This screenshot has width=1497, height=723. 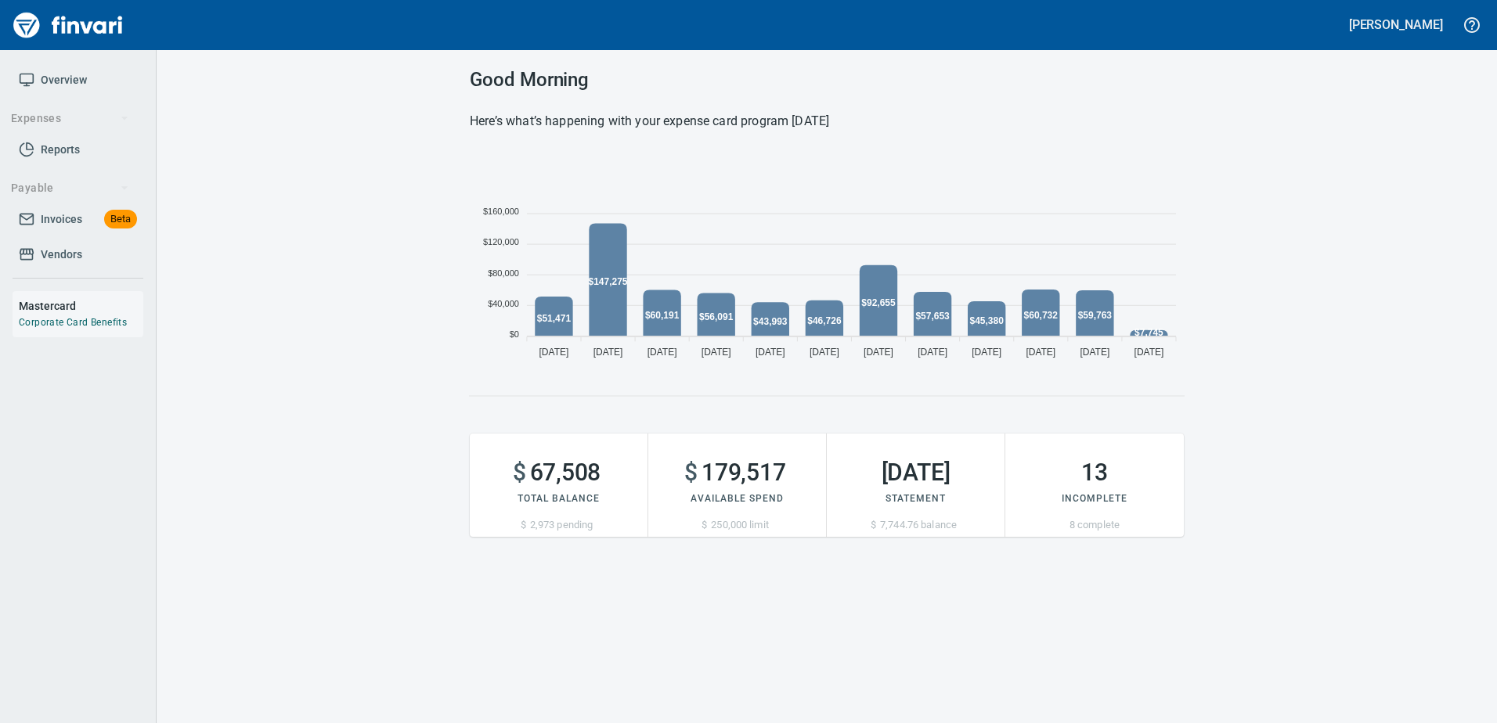 I want to click on span: Payable, so click(x=70, y=188).